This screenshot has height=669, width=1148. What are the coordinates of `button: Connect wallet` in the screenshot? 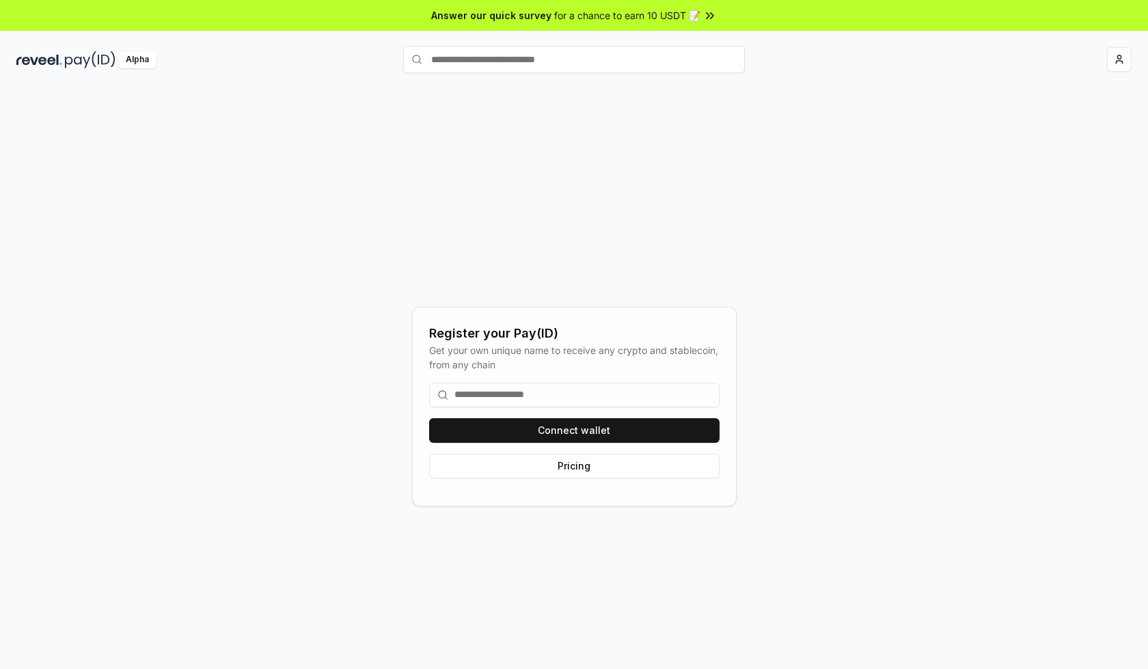 It's located at (574, 430).